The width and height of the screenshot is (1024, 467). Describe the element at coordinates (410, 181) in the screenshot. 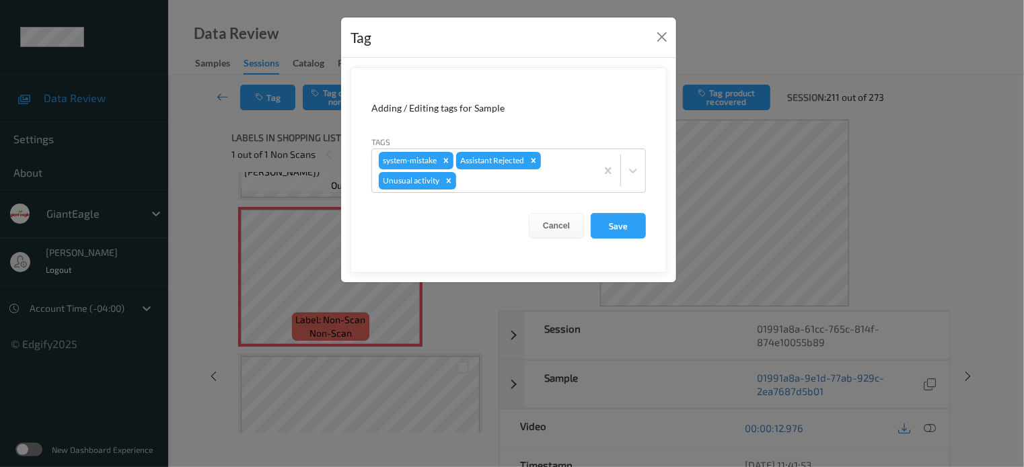

I see `div: Unusual activity` at that location.